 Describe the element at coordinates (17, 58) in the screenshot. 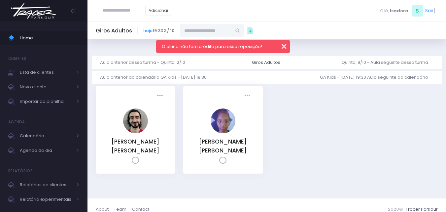

I see `h4: Clientes` at that location.